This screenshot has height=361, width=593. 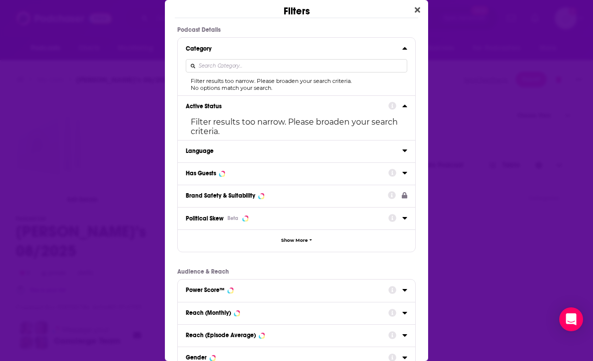 What do you see at coordinates (291, 151) in the screenshot?
I see `div: Language` at bounding box center [291, 151].